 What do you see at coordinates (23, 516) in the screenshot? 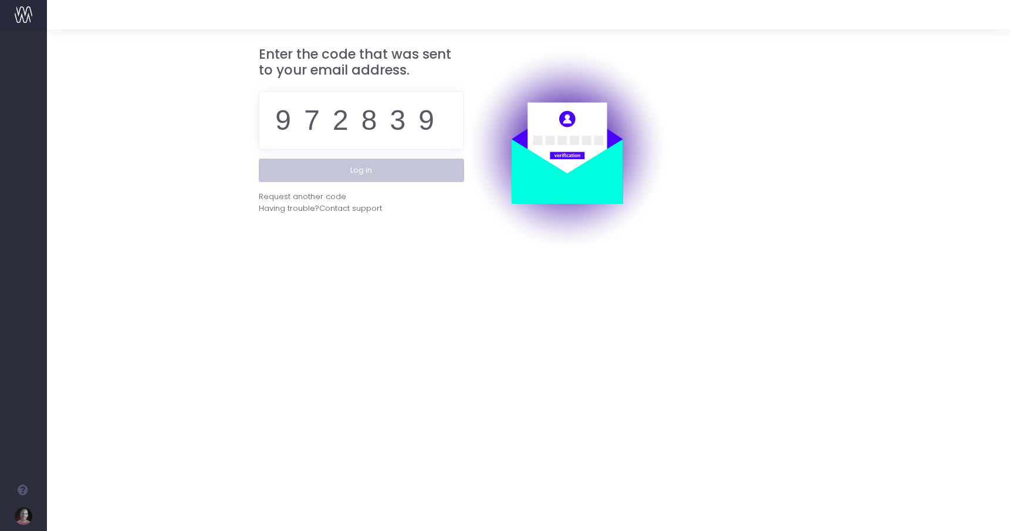
I see `img: images/default_profile_image.png` at bounding box center [23, 516].